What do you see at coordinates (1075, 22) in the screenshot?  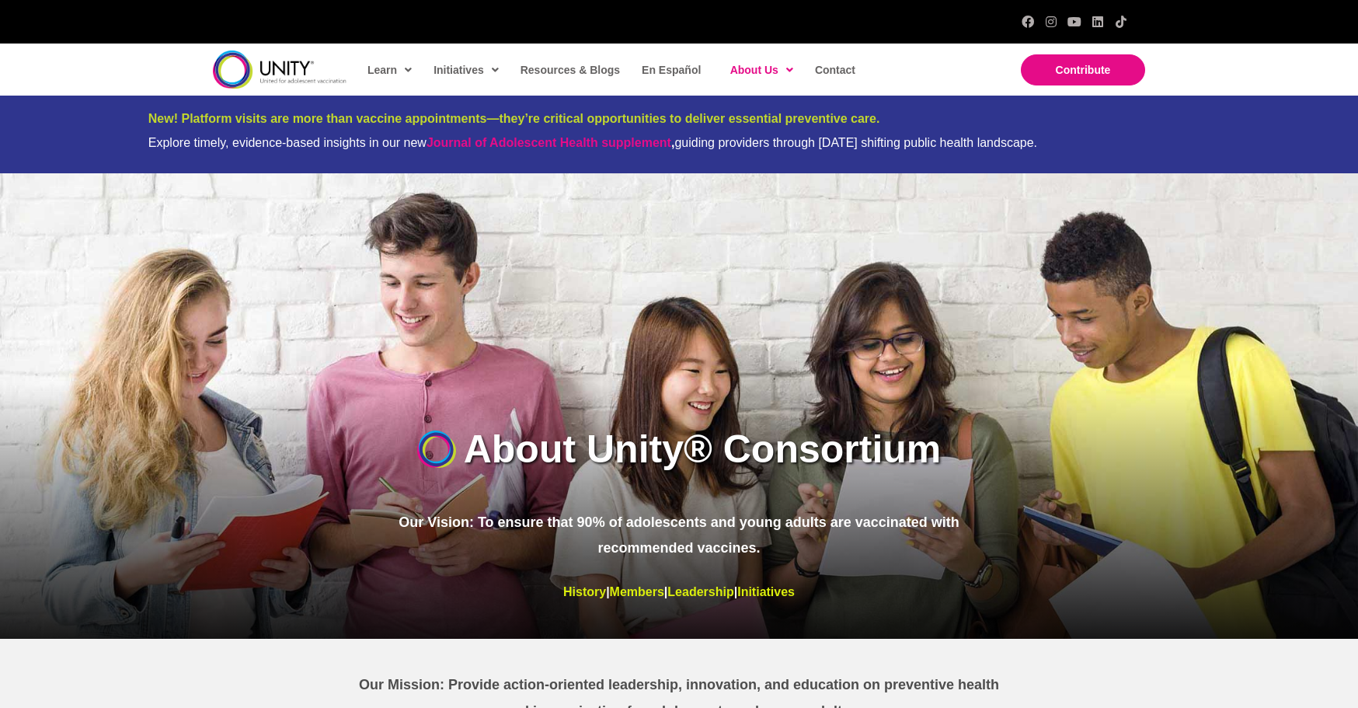 I see `a: YouTube` at bounding box center [1075, 22].